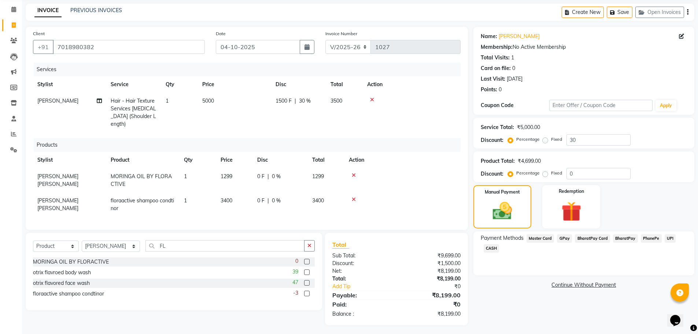 This screenshot has height=334, width=698. Describe the element at coordinates (502, 211) in the screenshot. I see `img: _cash.svg` at that location.